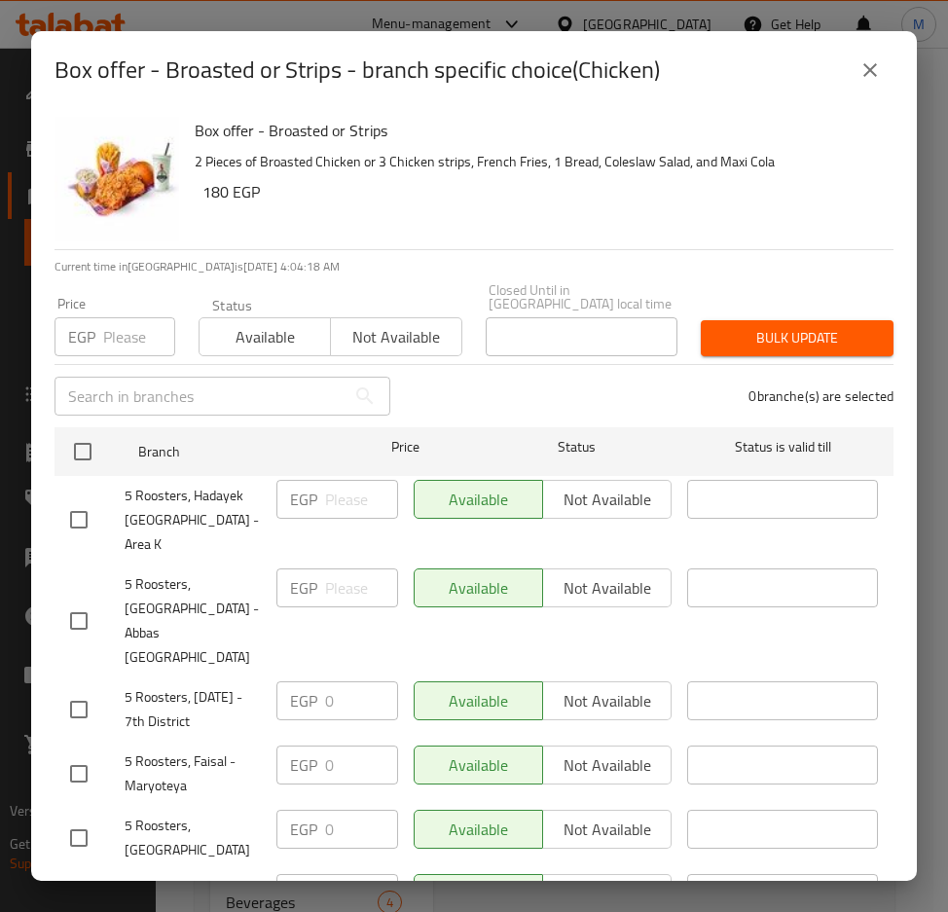 The height and width of the screenshot is (912, 948). Describe the element at coordinates (797, 338) in the screenshot. I see `button: Bulk update` at that location.